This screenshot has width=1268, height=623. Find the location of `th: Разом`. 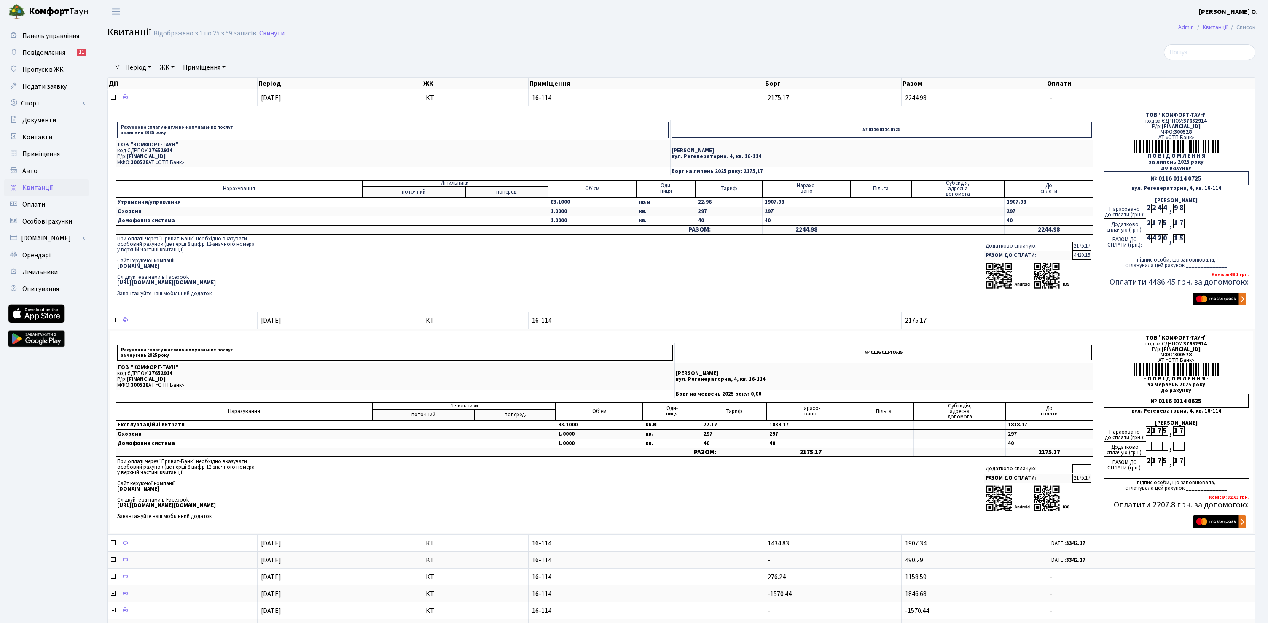

th: Разом is located at coordinates (974, 83).